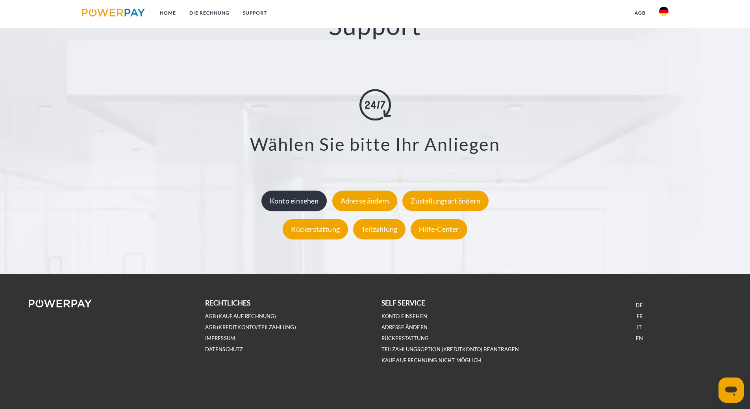 The width and height of the screenshot is (750, 409). Describe the element at coordinates (431, 360) in the screenshot. I see `a: Kauf auf Rechnung nicht möglich` at that location.